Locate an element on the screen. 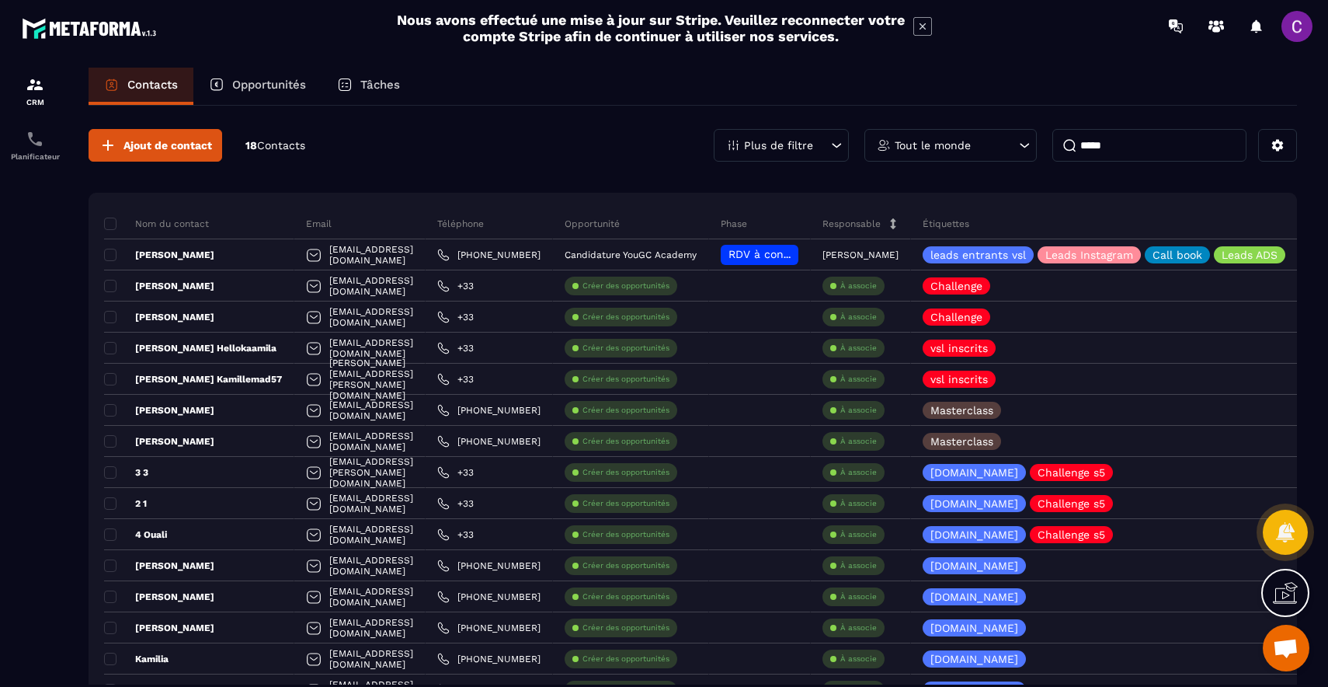 The image size is (1328, 687). p: Téléphone is located at coordinates (461, 224).